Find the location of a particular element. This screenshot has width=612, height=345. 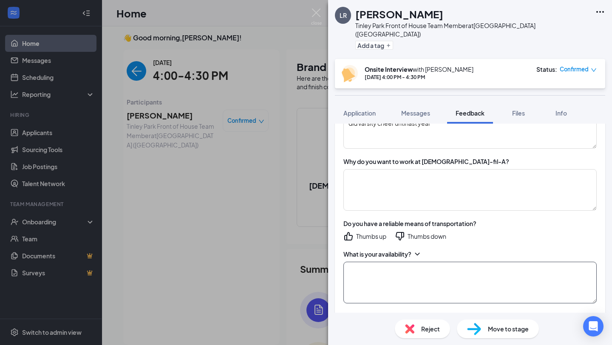

span: Messages is located at coordinates (416, 113).